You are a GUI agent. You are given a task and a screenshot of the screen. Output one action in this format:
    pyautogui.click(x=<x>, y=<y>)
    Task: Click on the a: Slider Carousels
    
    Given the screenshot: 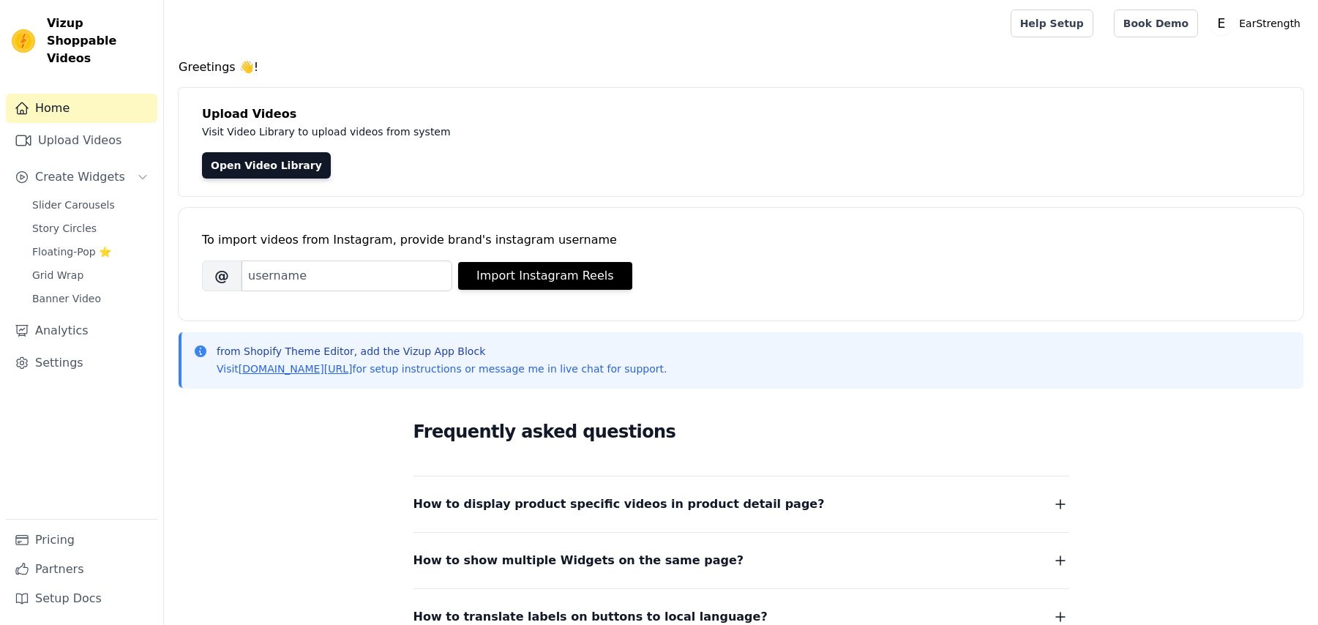 What is the action you would take?
    pyautogui.click(x=90, y=205)
    